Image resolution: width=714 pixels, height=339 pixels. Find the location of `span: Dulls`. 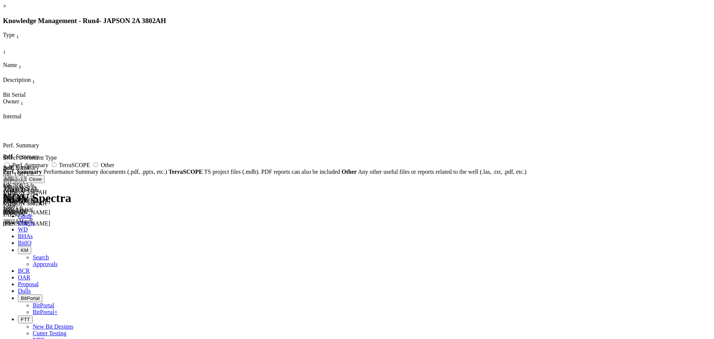

span: Dulls is located at coordinates (24, 290).